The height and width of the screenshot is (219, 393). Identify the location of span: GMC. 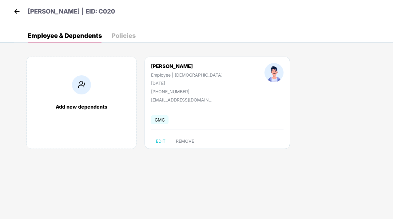
(160, 120).